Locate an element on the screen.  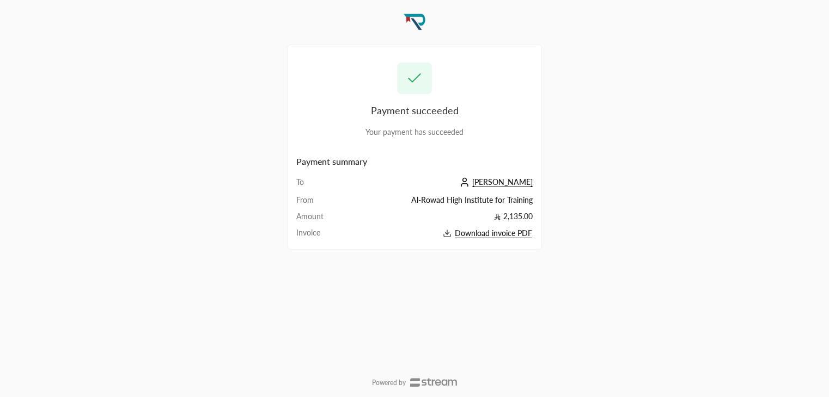
td: From is located at coordinates (317, 203).